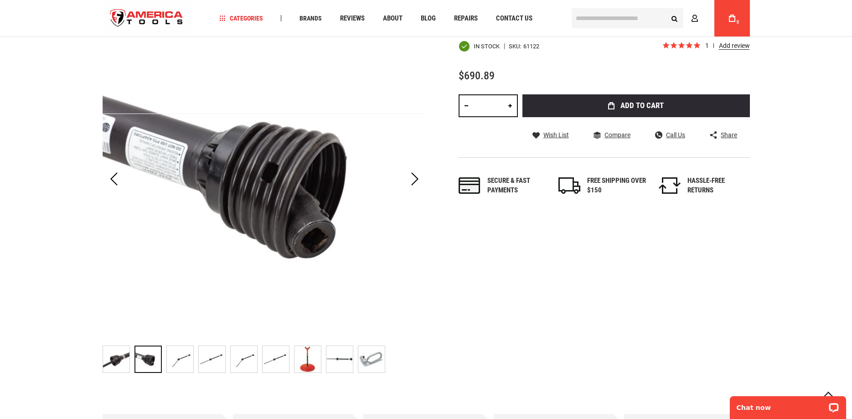 This screenshot has height=419, width=852. Describe the element at coordinates (241, 18) in the screenshot. I see `span: Categories` at that location.